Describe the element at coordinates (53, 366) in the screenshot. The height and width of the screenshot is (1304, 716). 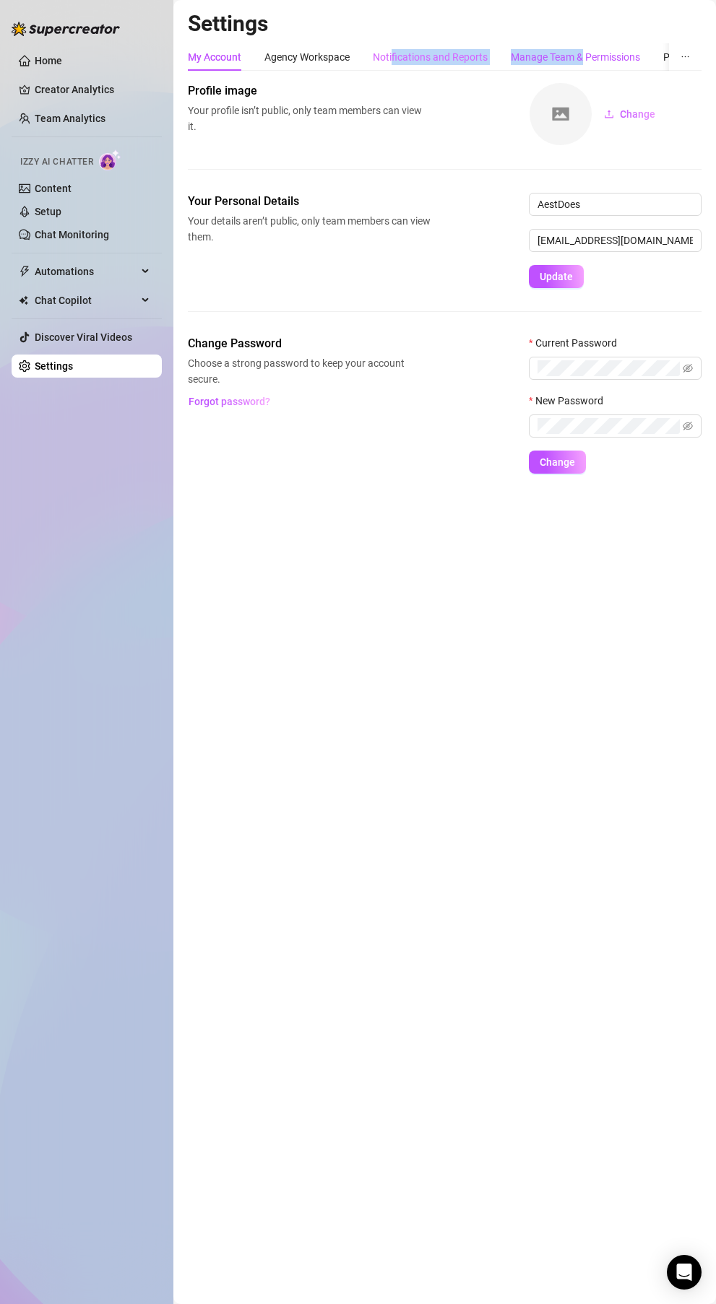
I see `a: Settings` at that location.